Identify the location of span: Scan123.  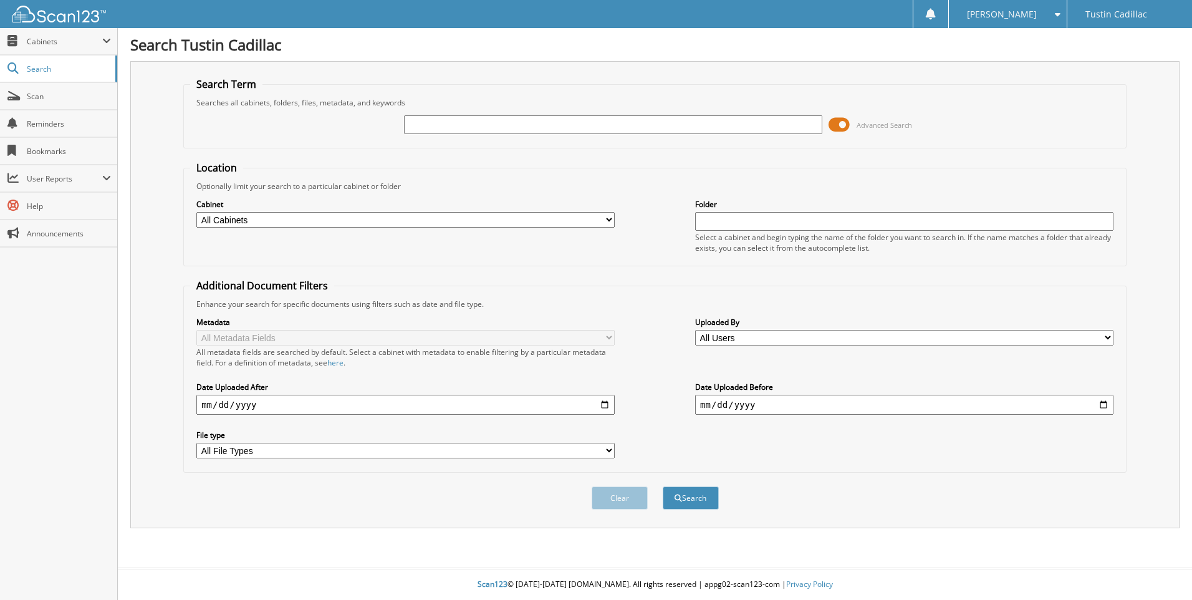
(493, 584).